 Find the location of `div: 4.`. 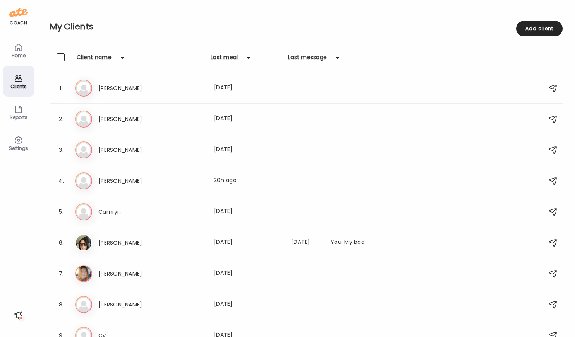

div: 4. is located at coordinates (61, 181).